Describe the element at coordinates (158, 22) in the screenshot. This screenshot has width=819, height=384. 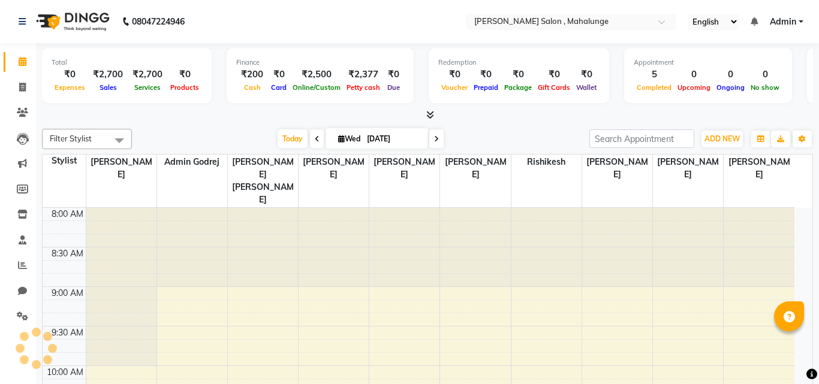
I see `b: 08047224946` at that location.